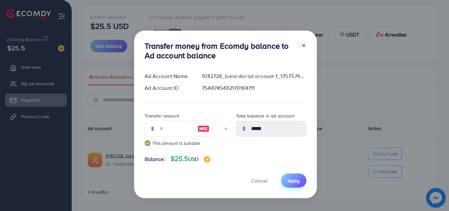 This screenshot has width=449, height=211. I want to click on div: 1032728_bana dor ad account 1_1757579407255, so click(254, 76).